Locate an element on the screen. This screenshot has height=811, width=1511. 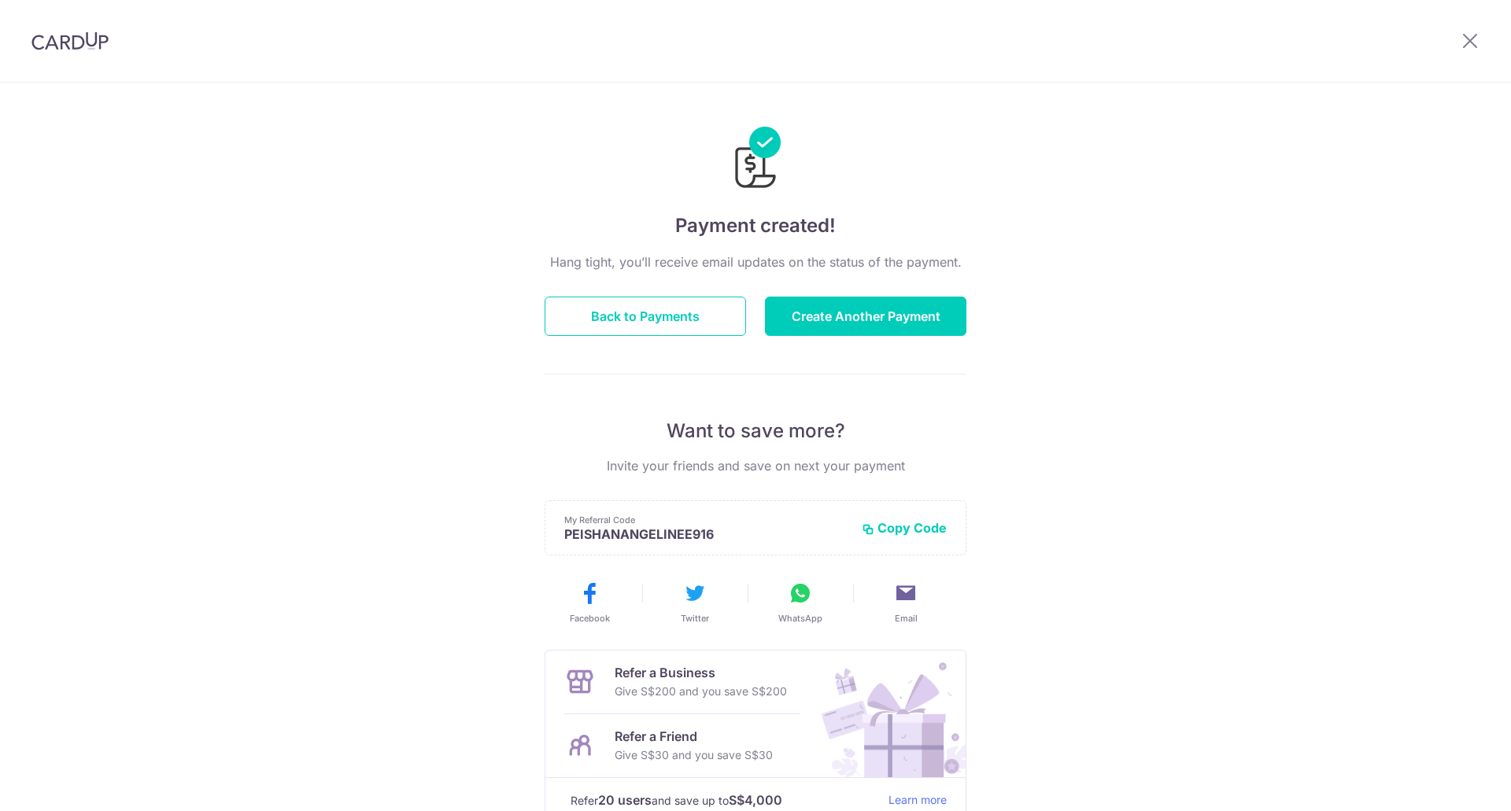
span: Email is located at coordinates (906, 619).